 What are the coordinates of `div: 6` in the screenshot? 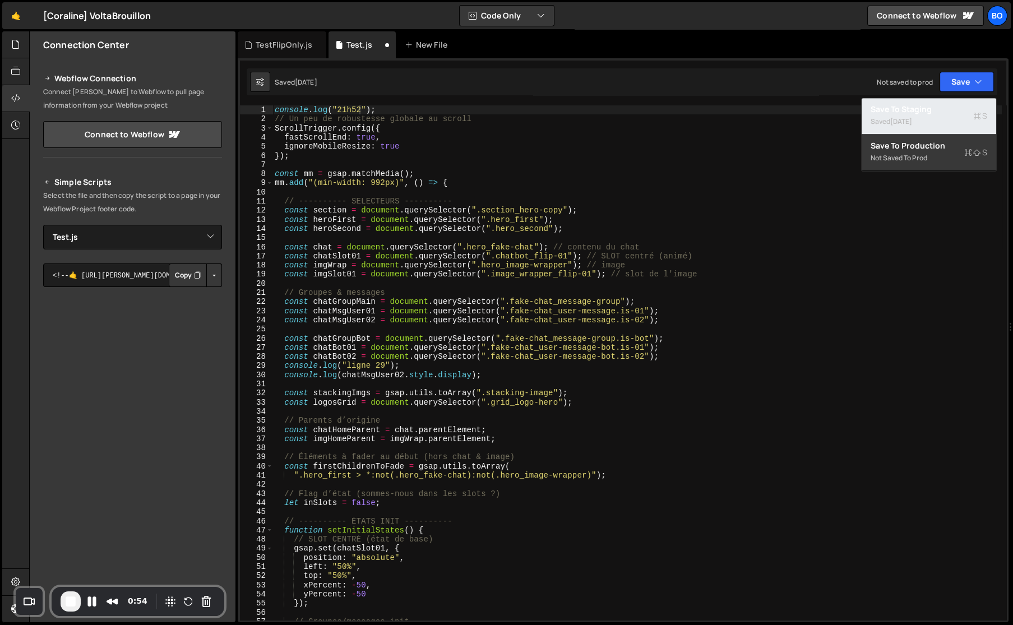 It's located at (256, 156).